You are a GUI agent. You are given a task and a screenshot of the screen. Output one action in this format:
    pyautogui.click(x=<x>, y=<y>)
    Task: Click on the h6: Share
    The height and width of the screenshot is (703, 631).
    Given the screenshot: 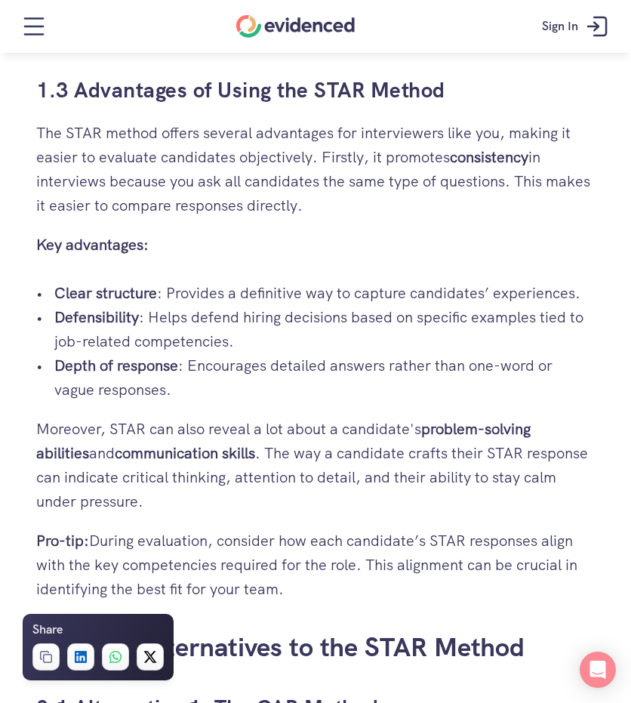 What is the action you would take?
    pyautogui.click(x=48, y=630)
    